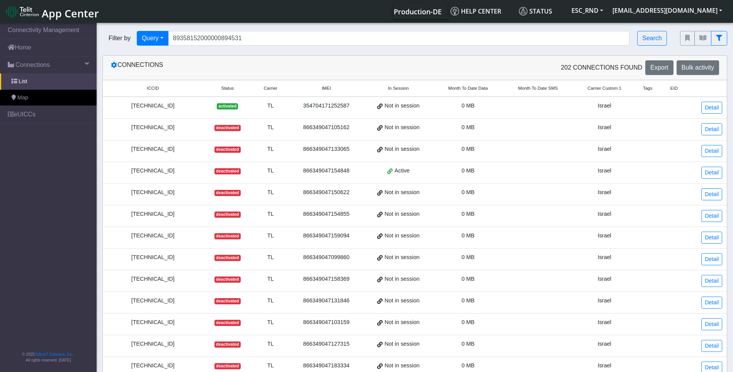  What do you see at coordinates (481, 11) in the screenshot?
I see `a: Help center` at bounding box center [481, 11].